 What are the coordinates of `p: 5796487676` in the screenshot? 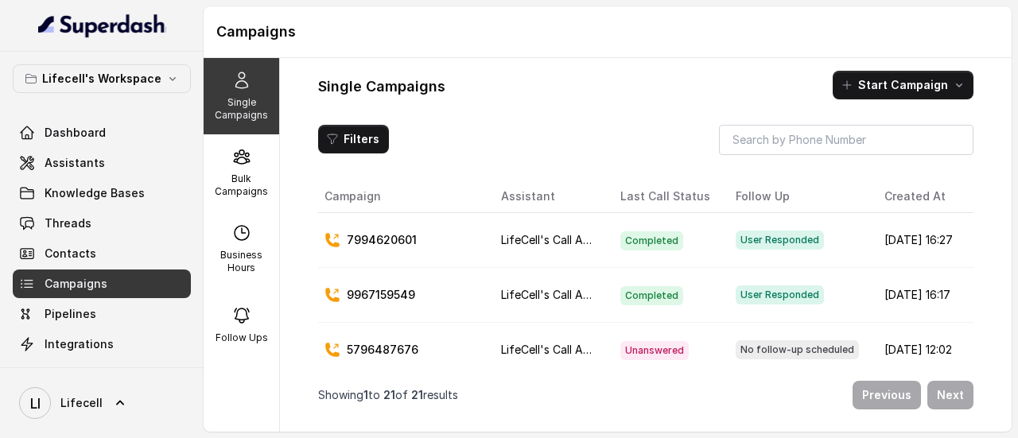 It's located at (382, 350).